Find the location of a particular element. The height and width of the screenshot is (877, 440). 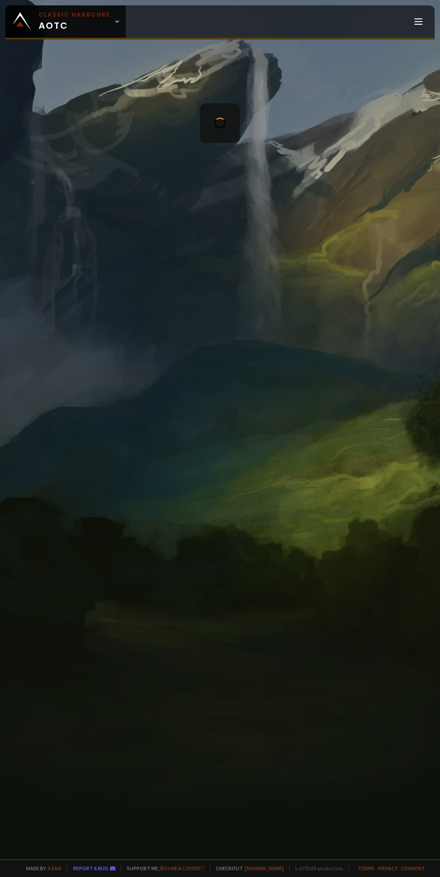

span: Made by is located at coordinates (41, 868).